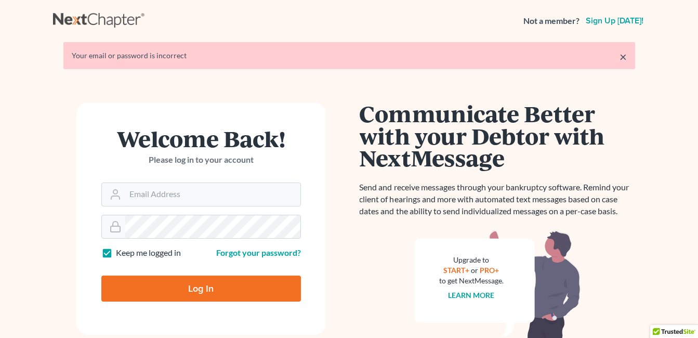  Describe the element at coordinates (201, 160) in the screenshot. I see `p: Please log in to your account` at that location.